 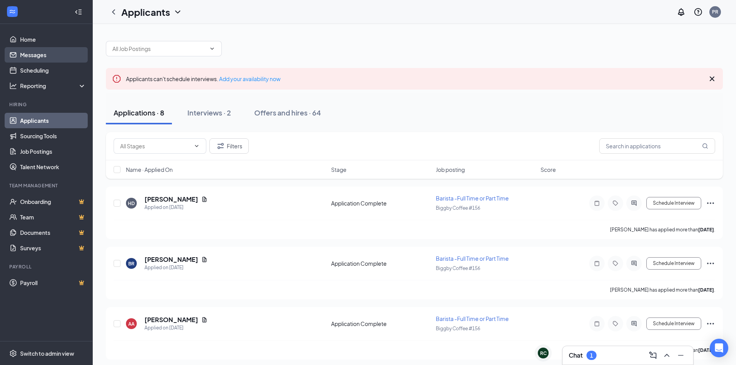 What do you see at coordinates (715, 12) in the screenshot?
I see `div: PR` at bounding box center [715, 12].